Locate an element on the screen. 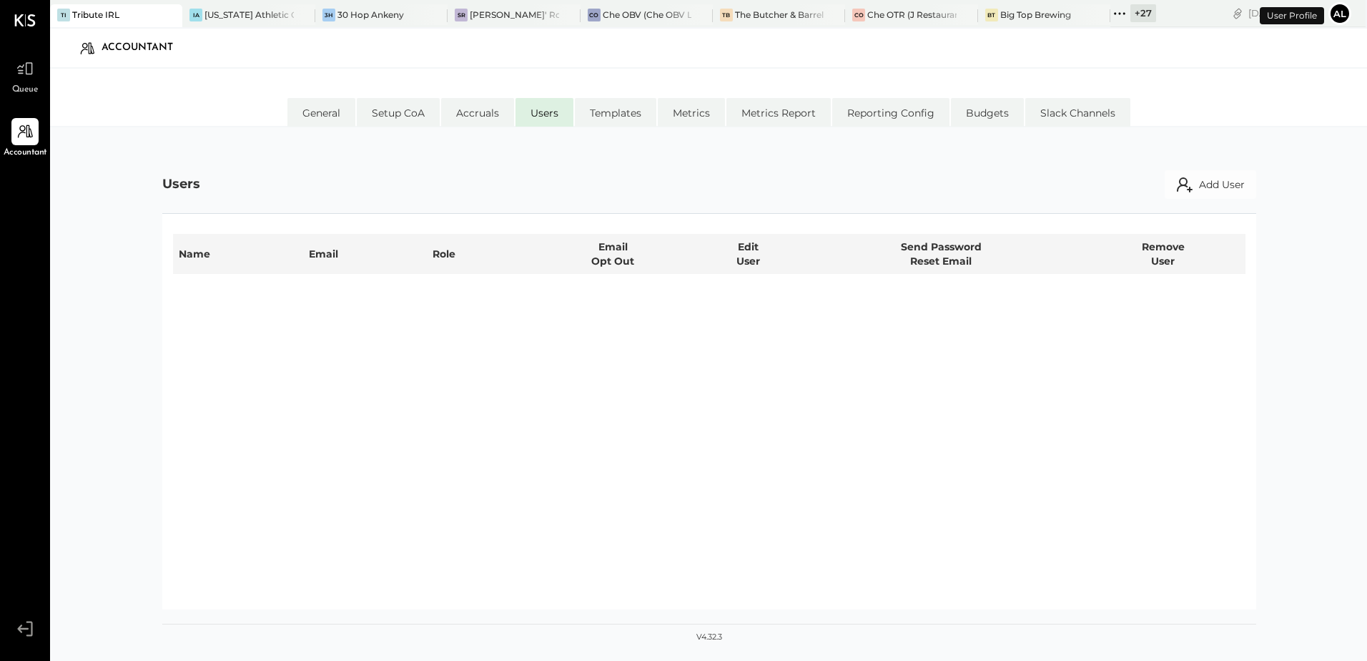 This screenshot has width=1367, height=661. th: Send Password Reset Email is located at coordinates (941, 254).